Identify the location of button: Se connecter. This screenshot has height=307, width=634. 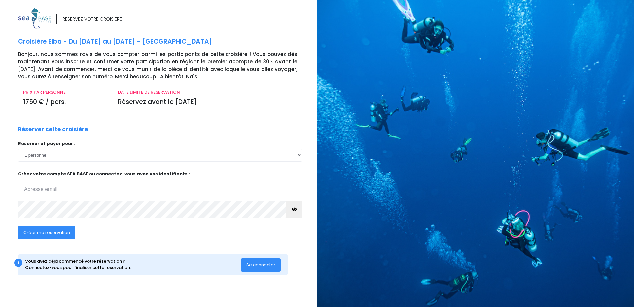
(261, 265).